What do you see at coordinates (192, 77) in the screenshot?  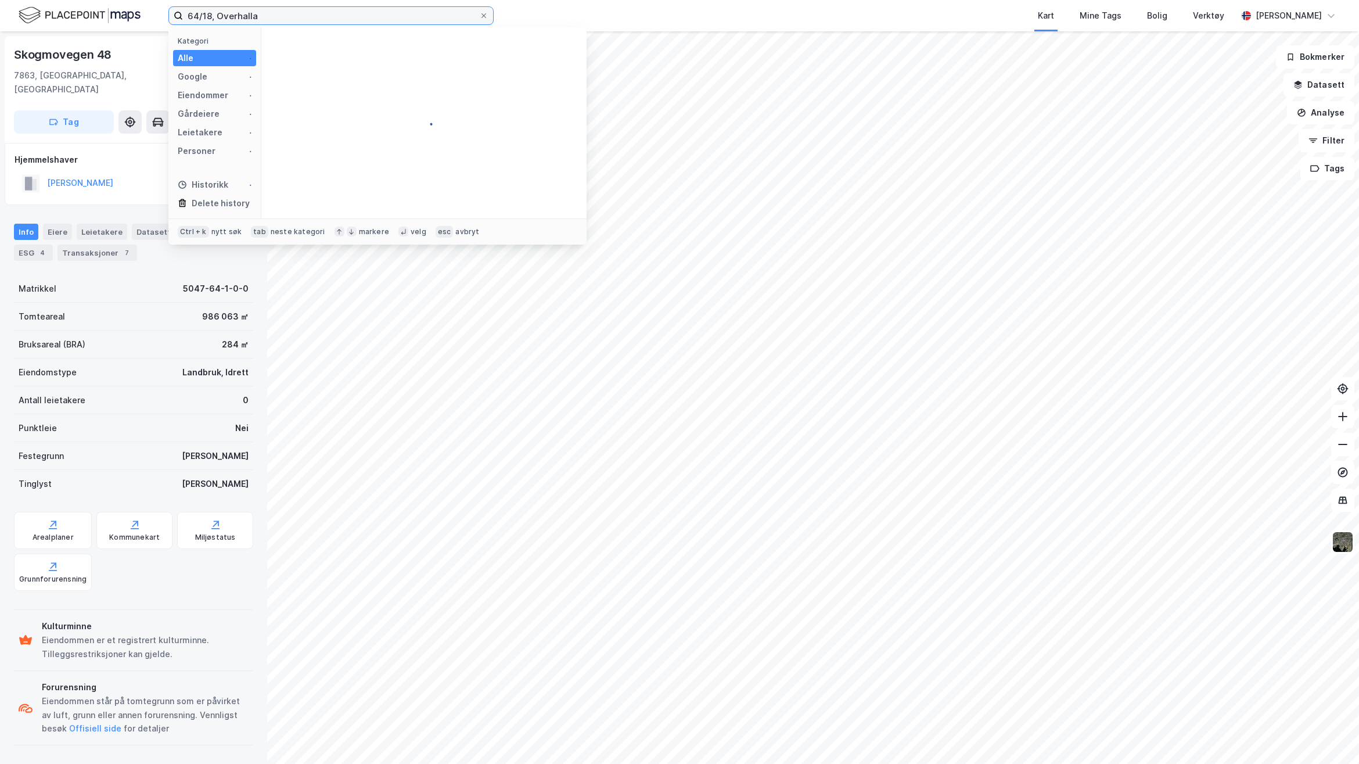 I see `div: Google` at bounding box center [192, 77].